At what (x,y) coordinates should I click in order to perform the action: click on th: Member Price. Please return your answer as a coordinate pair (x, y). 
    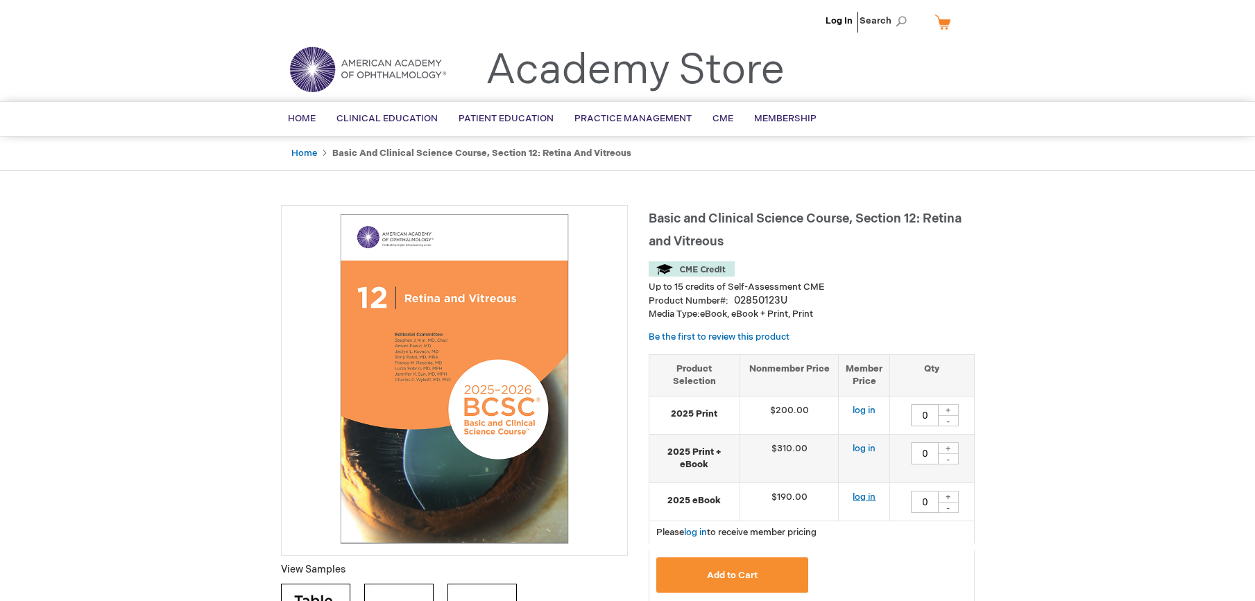
    Looking at the image, I should click on (864, 375).